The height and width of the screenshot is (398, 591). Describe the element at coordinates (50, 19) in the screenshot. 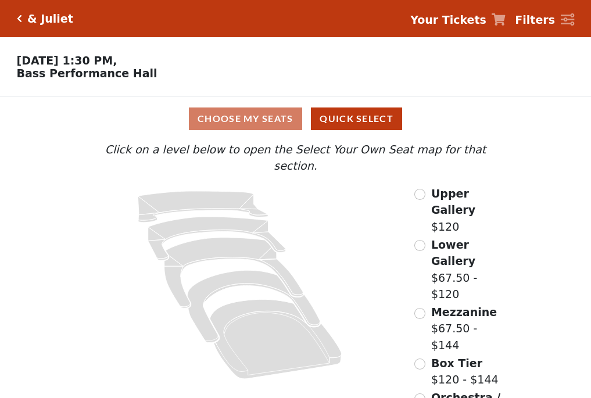

I see `h5: & Juliet` at that location.